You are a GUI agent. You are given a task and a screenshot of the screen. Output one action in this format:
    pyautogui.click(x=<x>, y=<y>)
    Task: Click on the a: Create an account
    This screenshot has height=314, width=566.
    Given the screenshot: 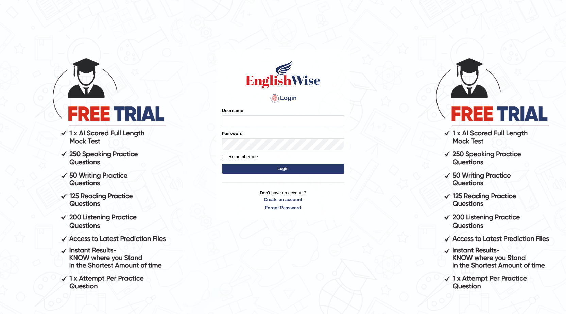 What is the action you would take?
    pyautogui.click(x=283, y=199)
    